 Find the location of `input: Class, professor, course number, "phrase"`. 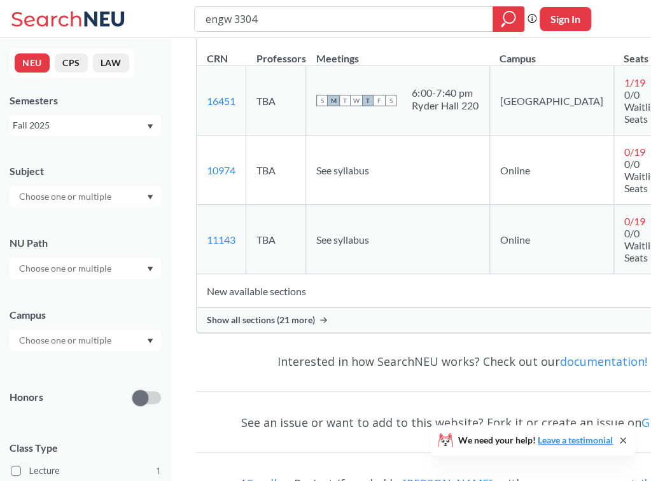

input: Class, professor, course number, "phrase" is located at coordinates (344, 19).